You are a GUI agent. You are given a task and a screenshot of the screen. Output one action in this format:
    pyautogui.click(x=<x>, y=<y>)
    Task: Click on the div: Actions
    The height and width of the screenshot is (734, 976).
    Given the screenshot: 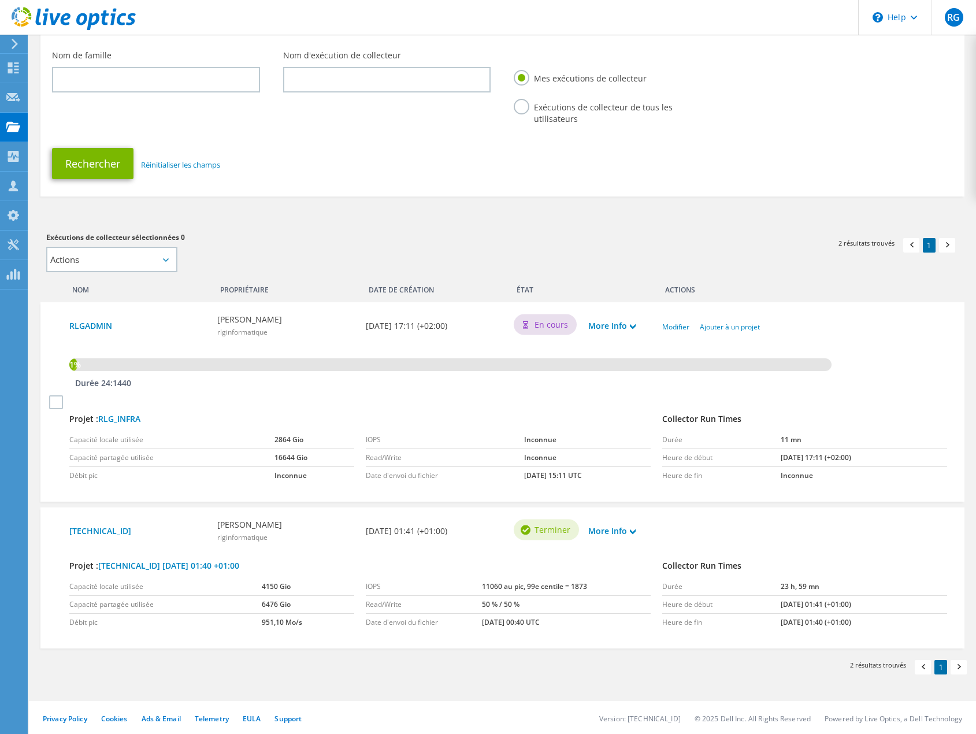 What is the action you would take?
    pyautogui.click(x=804, y=287)
    